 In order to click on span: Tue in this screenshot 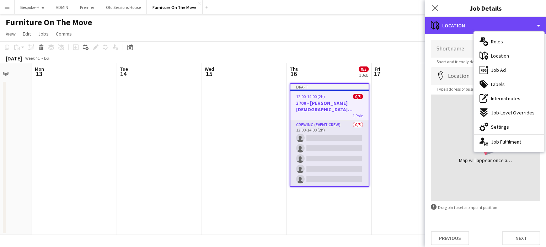, I will do `click(124, 69)`.